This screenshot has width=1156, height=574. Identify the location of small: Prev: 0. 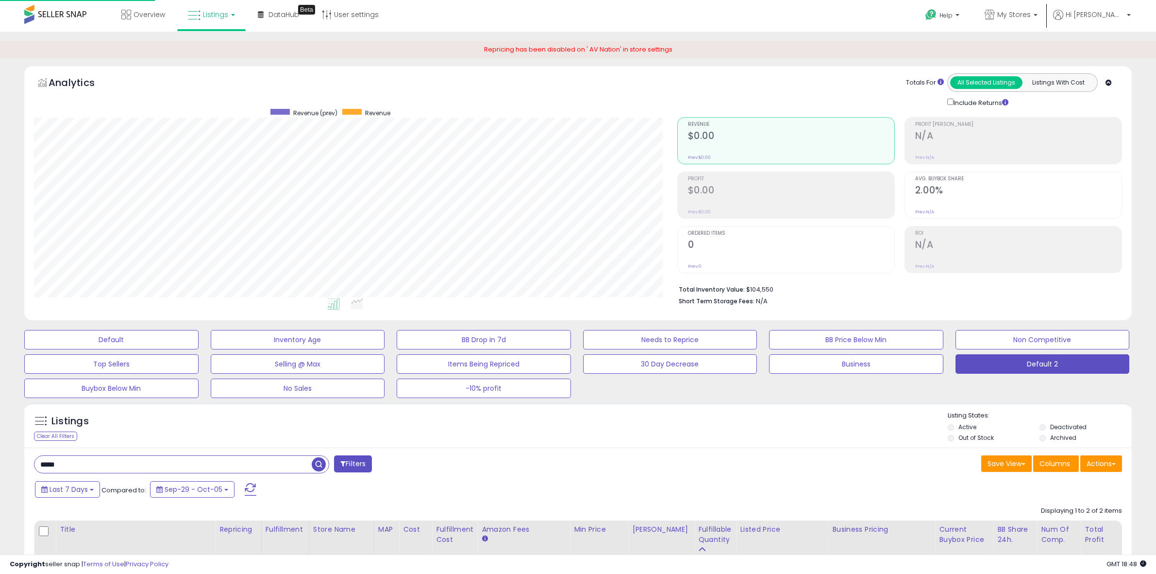
(695, 266).